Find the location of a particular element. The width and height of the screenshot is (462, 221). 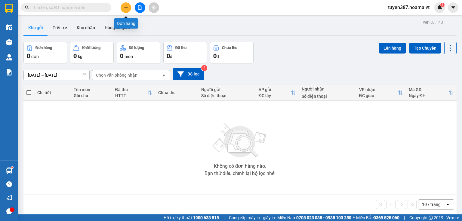

span: search is located at coordinates (27, 8).